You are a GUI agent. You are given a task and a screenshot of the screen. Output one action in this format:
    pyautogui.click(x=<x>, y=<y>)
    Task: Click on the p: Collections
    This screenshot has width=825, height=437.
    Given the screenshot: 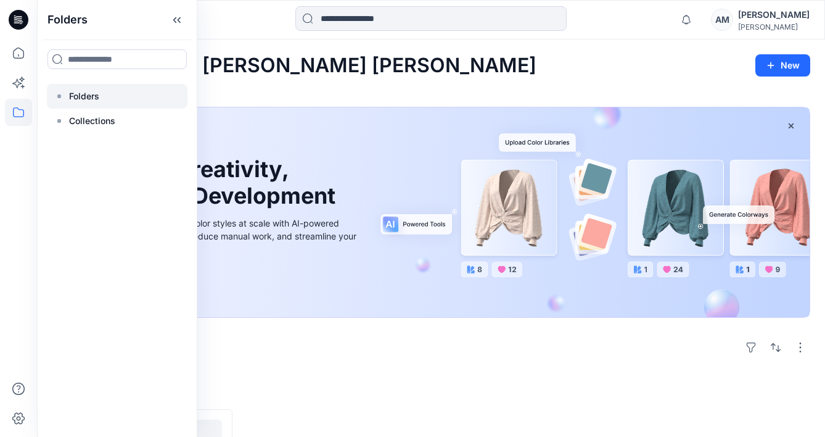 What is the action you would take?
    pyautogui.click(x=92, y=121)
    